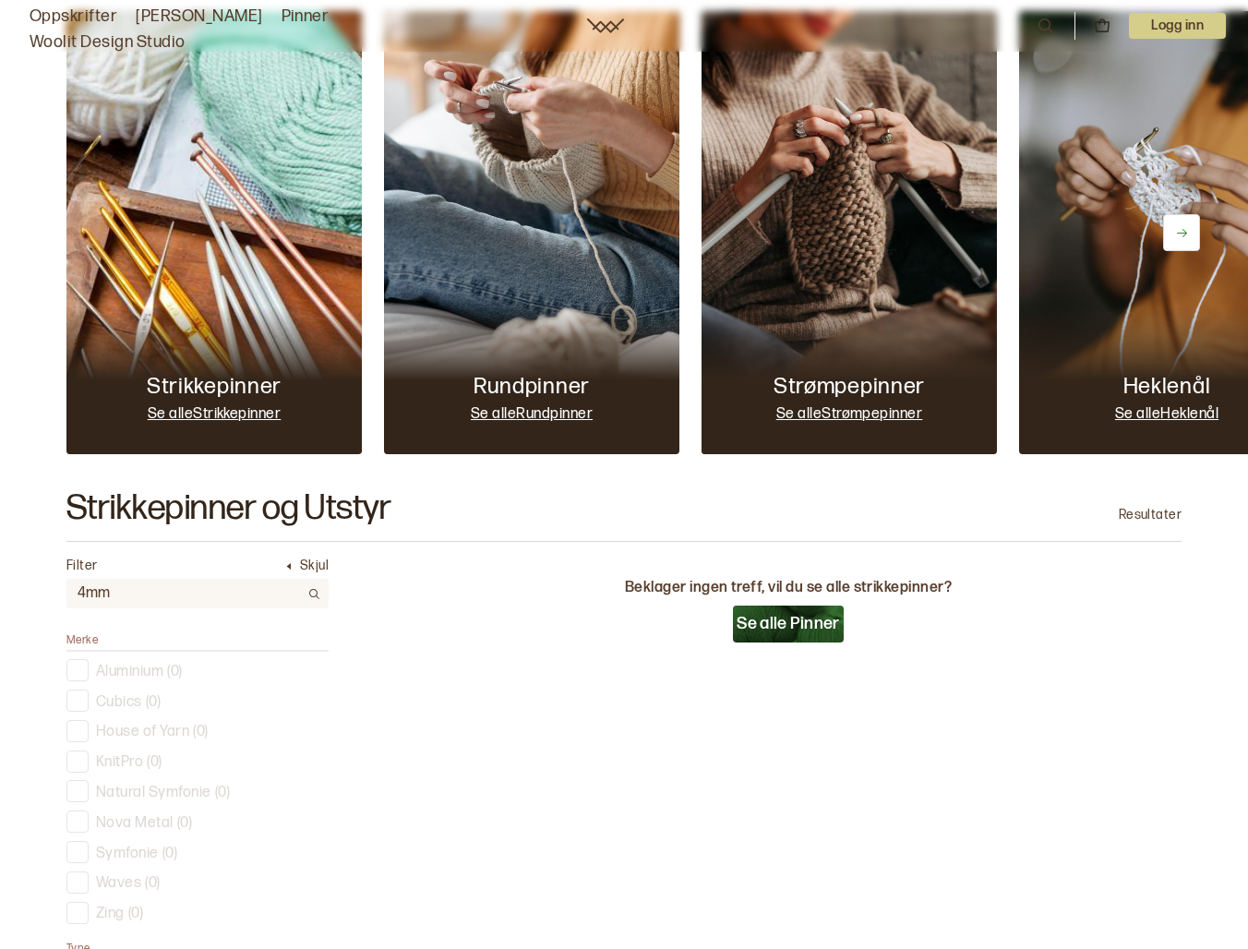  What do you see at coordinates (1177, 26) in the screenshot?
I see `button: User dropdown` at bounding box center [1177, 26].